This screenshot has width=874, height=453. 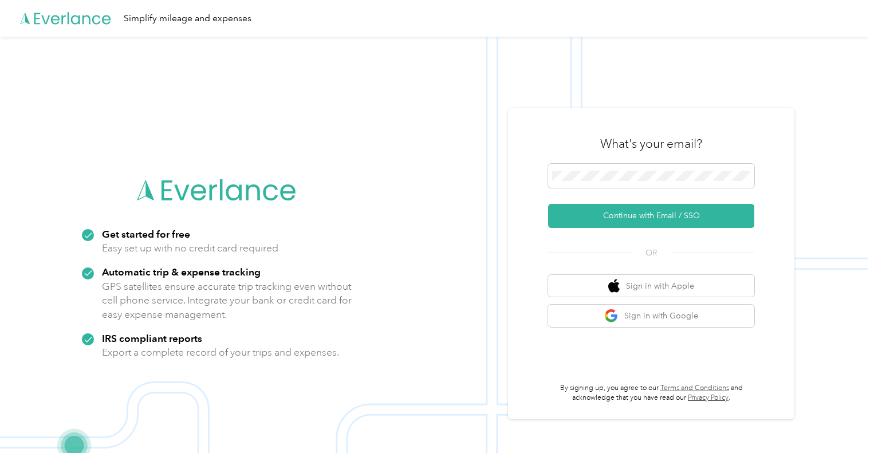 What do you see at coordinates (708, 397) in the screenshot?
I see `a: Privacy Policy` at bounding box center [708, 397].